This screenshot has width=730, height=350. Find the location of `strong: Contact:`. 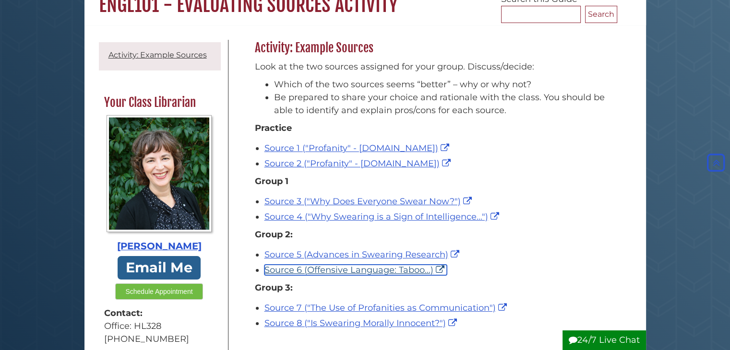

strong: Contact: is located at coordinates (159, 313).